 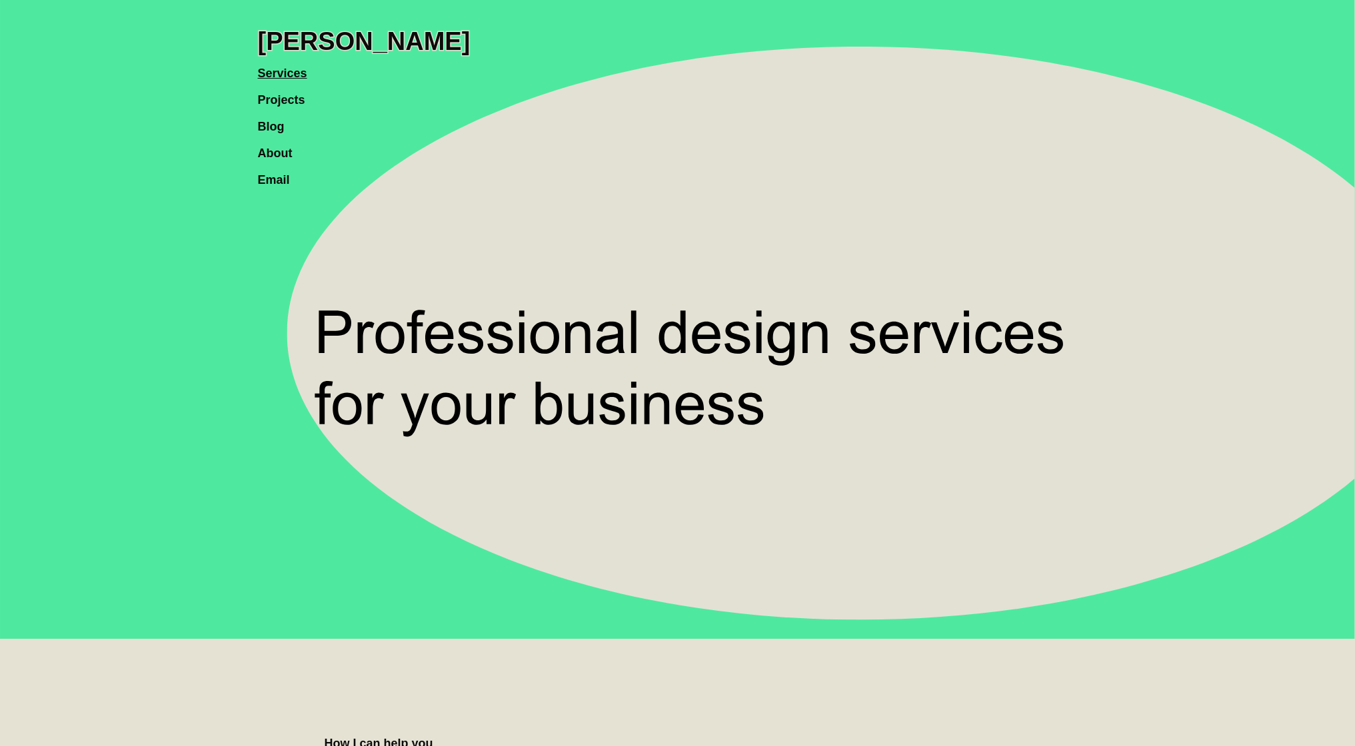 I want to click on a: home, so click(x=364, y=35).